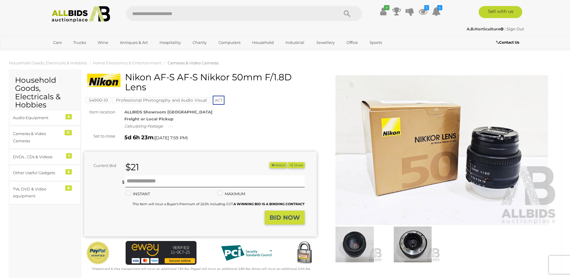  Describe the element at coordinates (347, 14) in the screenshot. I see `button: Search` at that location.